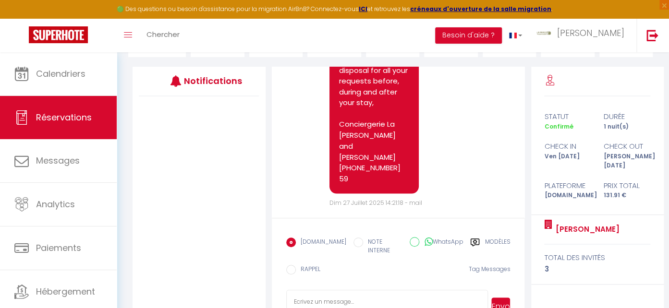 This screenshot has width=669, height=308. I want to click on button: Ouvrir le widget de chat LiveChat, so click(22, 18).